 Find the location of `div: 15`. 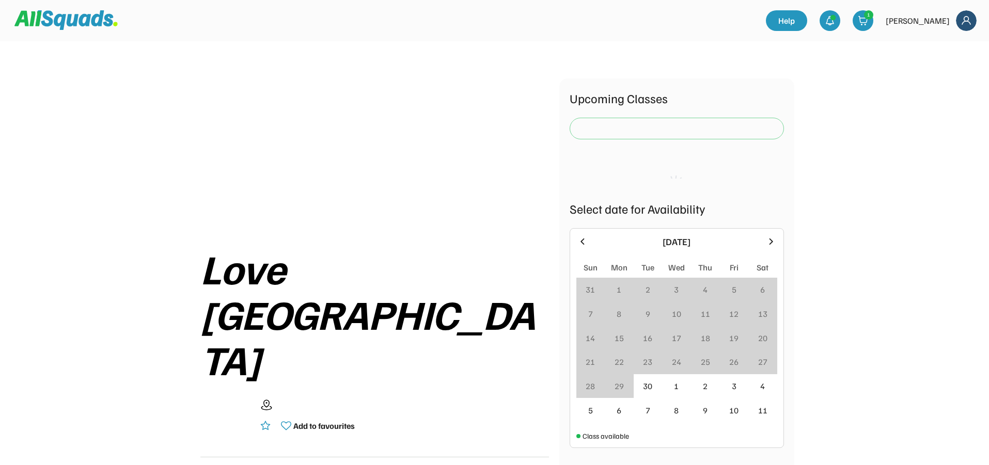

div: 15 is located at coordinates (619, 338).